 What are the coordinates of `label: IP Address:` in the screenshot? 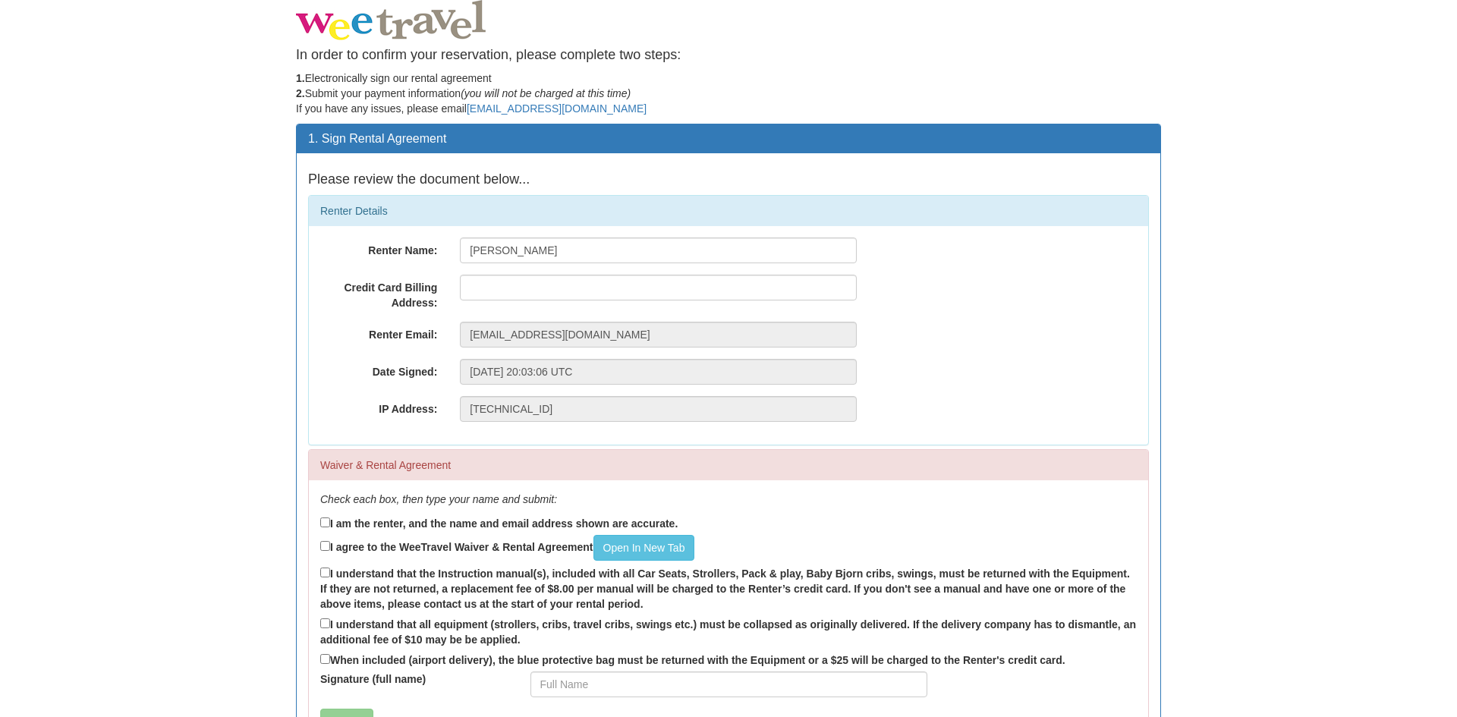 It's located at (379, 406).